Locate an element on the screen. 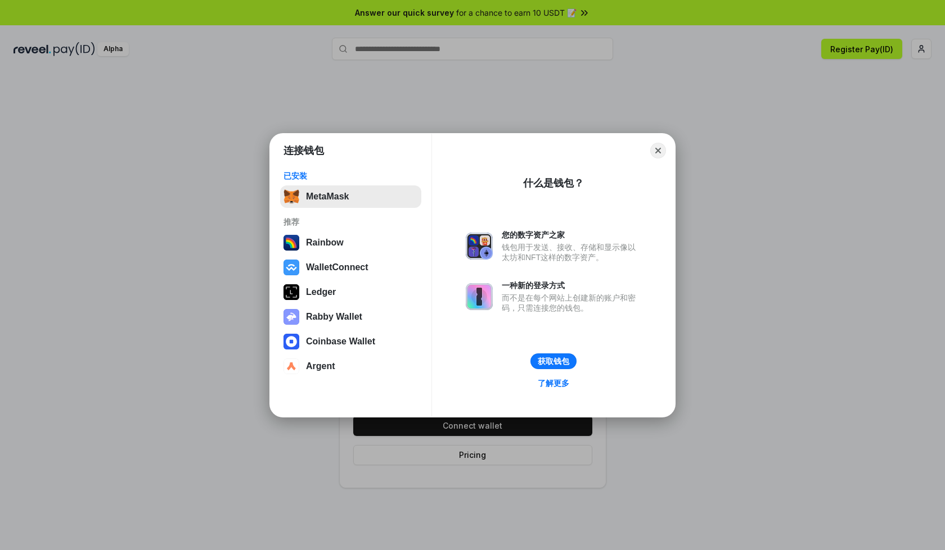 The width and height of the screenshot is (945, 550). img: svg+xml,%3Csvg%20xmlns%3D%22http%3A%2F%2Fwww.w3.org%2F2000%2Fsvg%22%20width%3D%2228%22%20height%3... is located at coordinates (291, 292).